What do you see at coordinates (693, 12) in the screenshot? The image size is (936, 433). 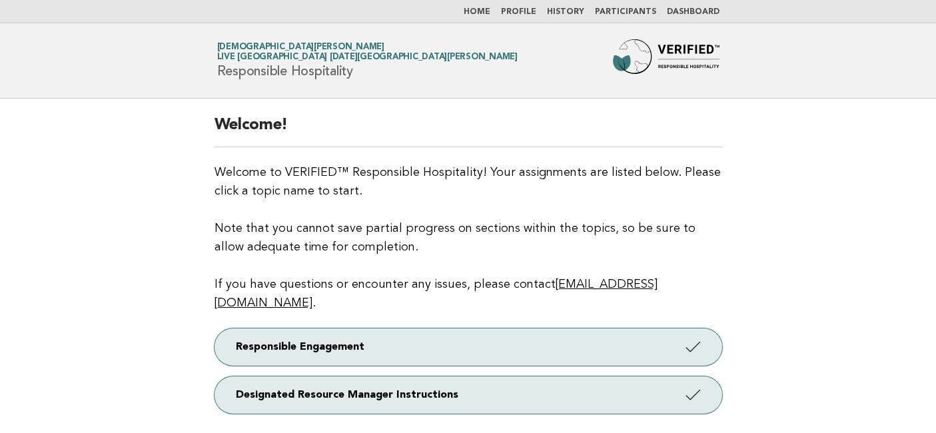 I see `a: Dashboard` at bounding box center [693, 12].